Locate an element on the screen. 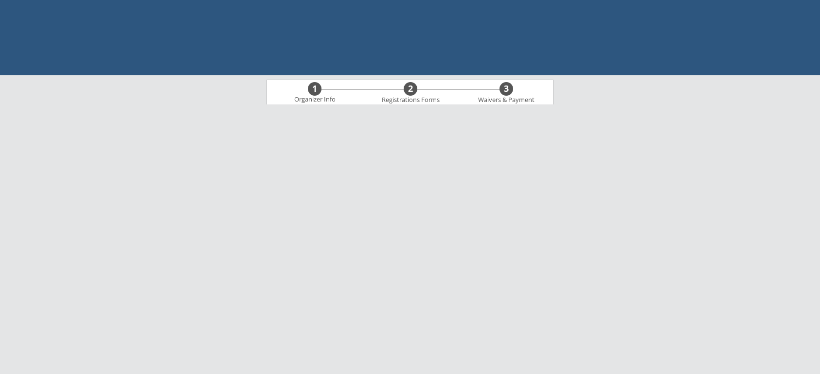 The width and height of the screenshot is (820, 374). div: 1 is located at coordinates (315, 89).